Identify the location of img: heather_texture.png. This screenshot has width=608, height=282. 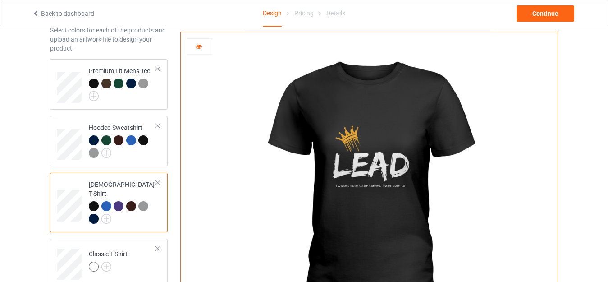
(143, 83).